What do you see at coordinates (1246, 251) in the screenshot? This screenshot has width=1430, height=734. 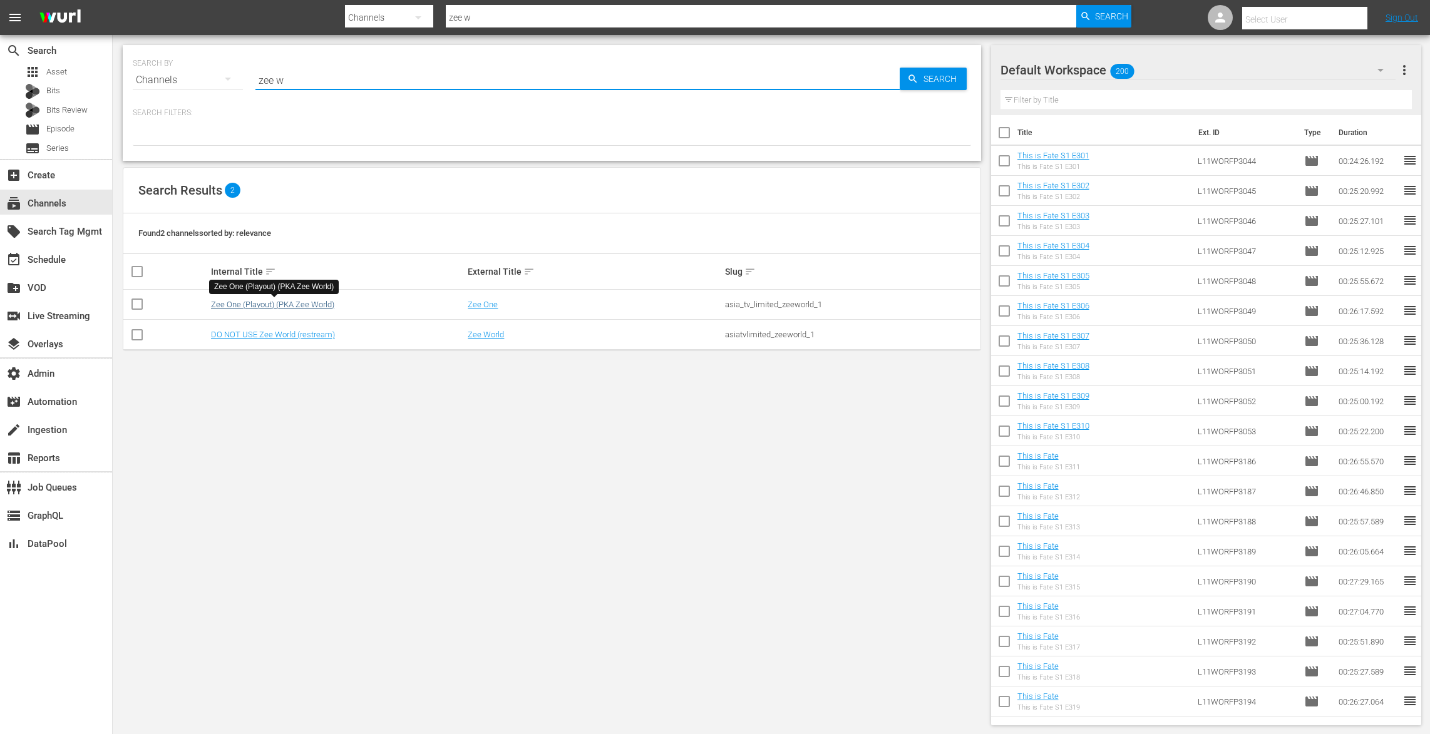 I see `td: L11WORFP3047` at bounding box center [1246, 251].